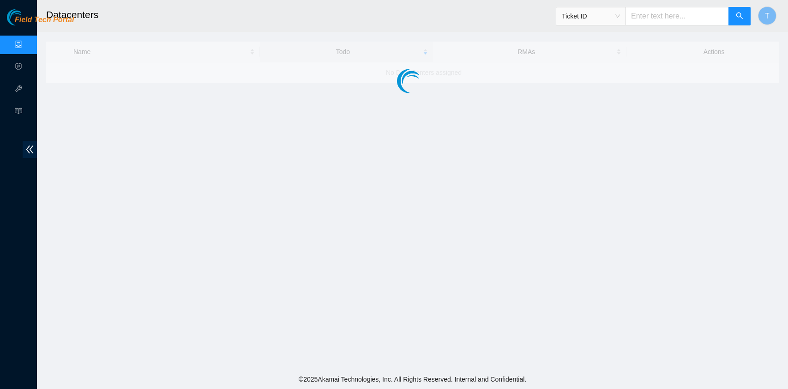 The image size is (788, 389). I want to click on img: Akamai Technologies, so click(27, 17).